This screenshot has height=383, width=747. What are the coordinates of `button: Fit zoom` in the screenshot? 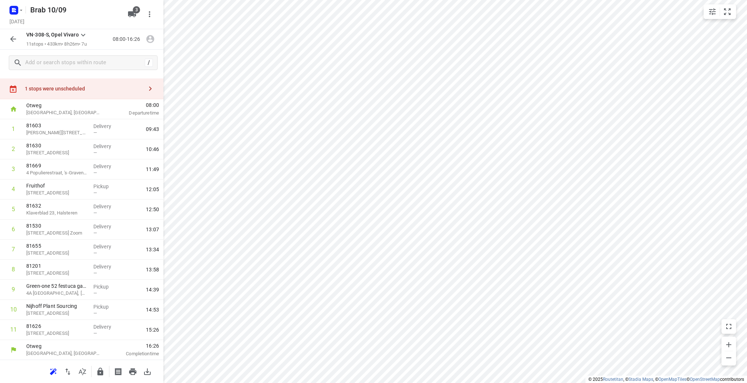 It's located at (727, 12).